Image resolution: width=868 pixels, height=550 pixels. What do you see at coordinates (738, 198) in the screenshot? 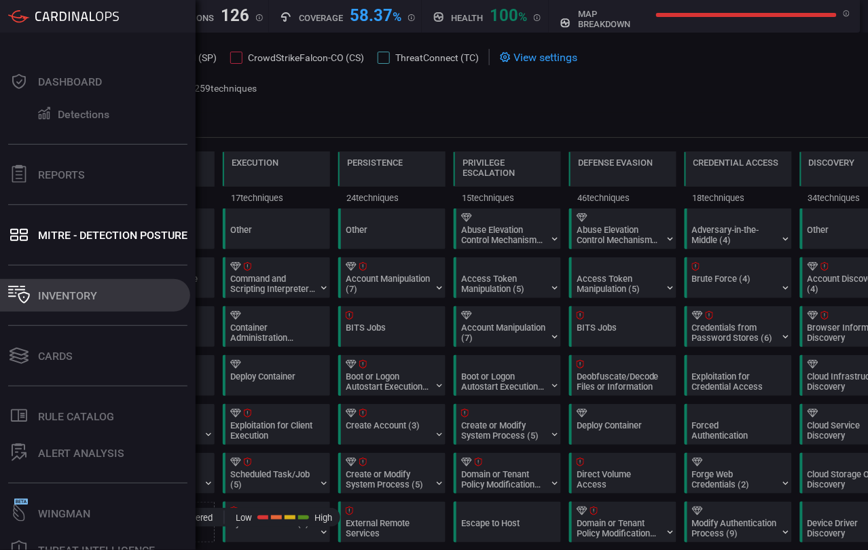
I see `div: 18 techniques` at bounding box center [738, 198].